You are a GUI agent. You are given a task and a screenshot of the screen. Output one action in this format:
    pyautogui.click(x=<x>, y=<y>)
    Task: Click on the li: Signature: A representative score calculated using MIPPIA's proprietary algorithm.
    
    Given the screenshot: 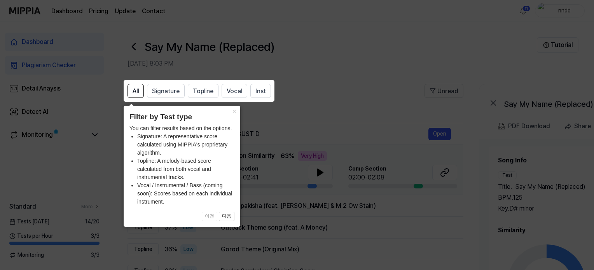 What is the action you would take?
    pyautogui.click(x=186, y=145)
    